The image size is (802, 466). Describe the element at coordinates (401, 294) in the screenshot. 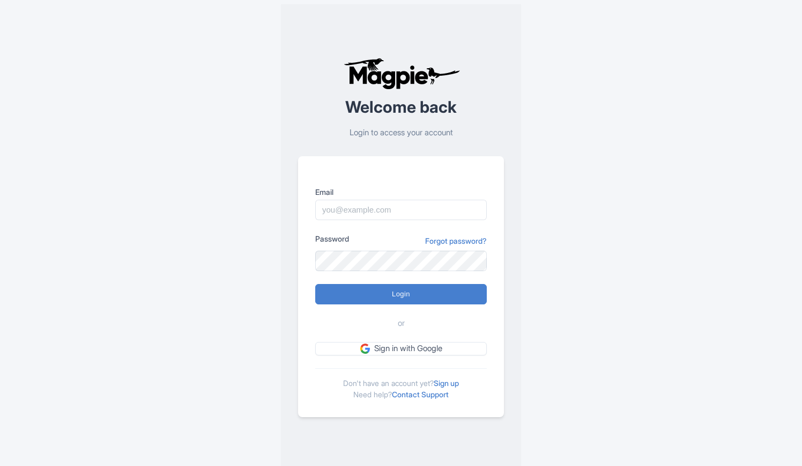

I see `input: Login` at that location.